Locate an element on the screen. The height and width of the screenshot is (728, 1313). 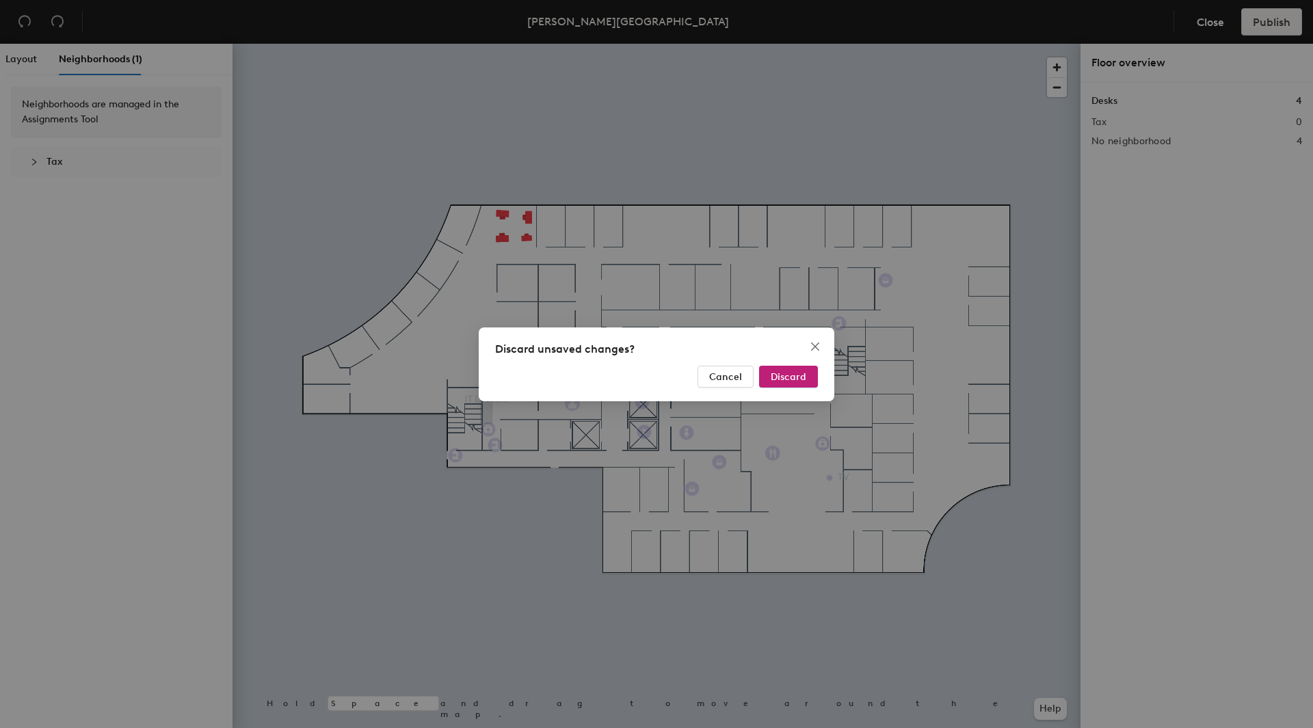
span: Close is located at coordinates (815, 347).